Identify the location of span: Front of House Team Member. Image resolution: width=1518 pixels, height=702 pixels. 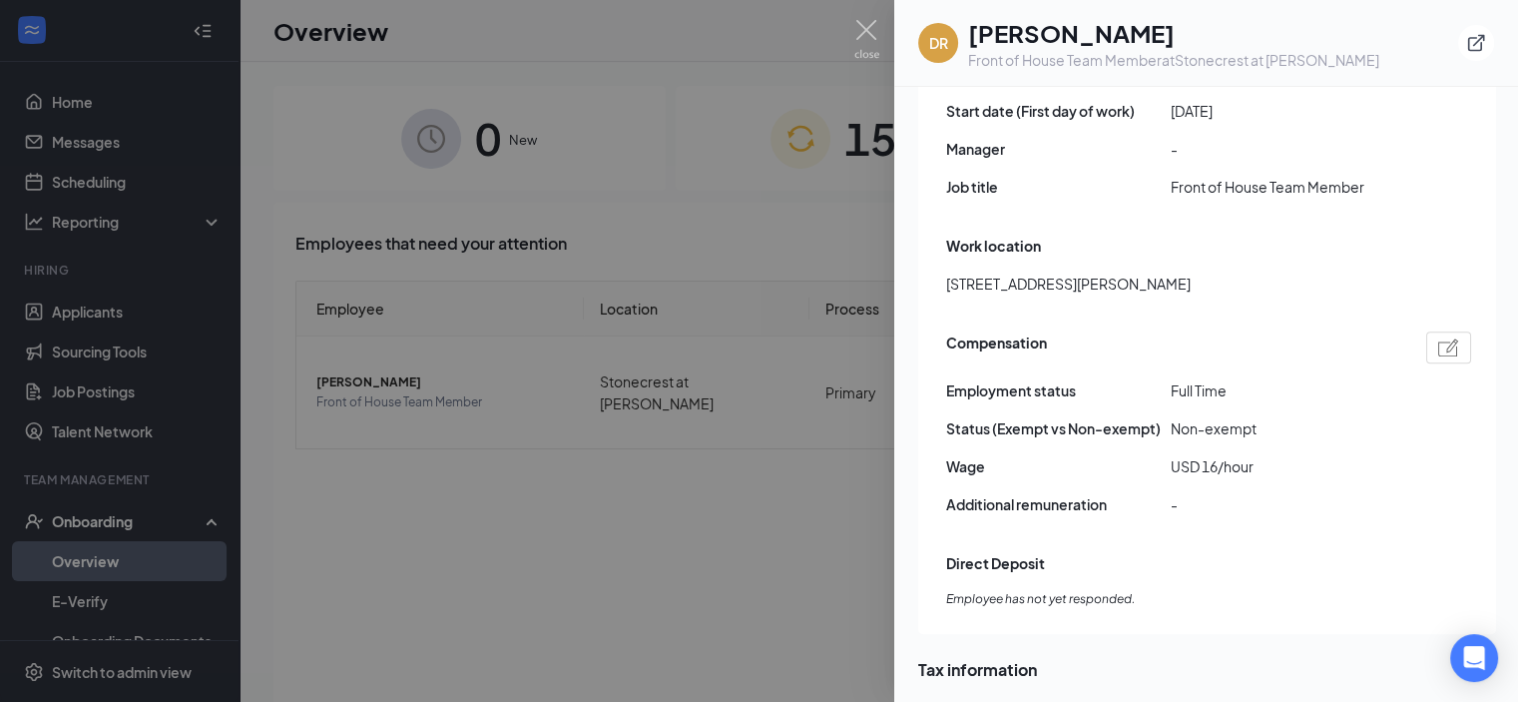
(1283, 187).